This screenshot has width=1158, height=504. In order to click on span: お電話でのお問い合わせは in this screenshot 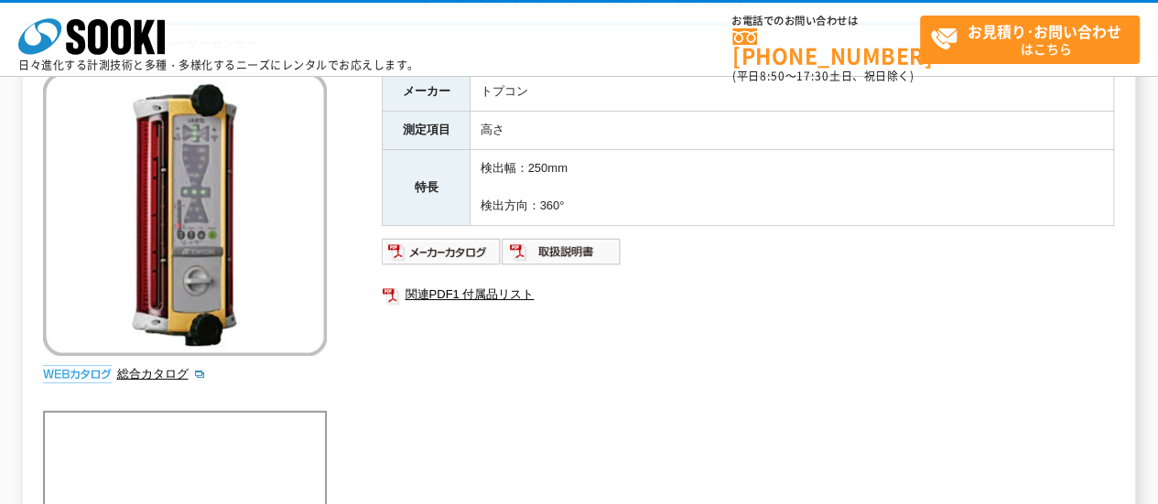, I will do `click(826, 21)`.